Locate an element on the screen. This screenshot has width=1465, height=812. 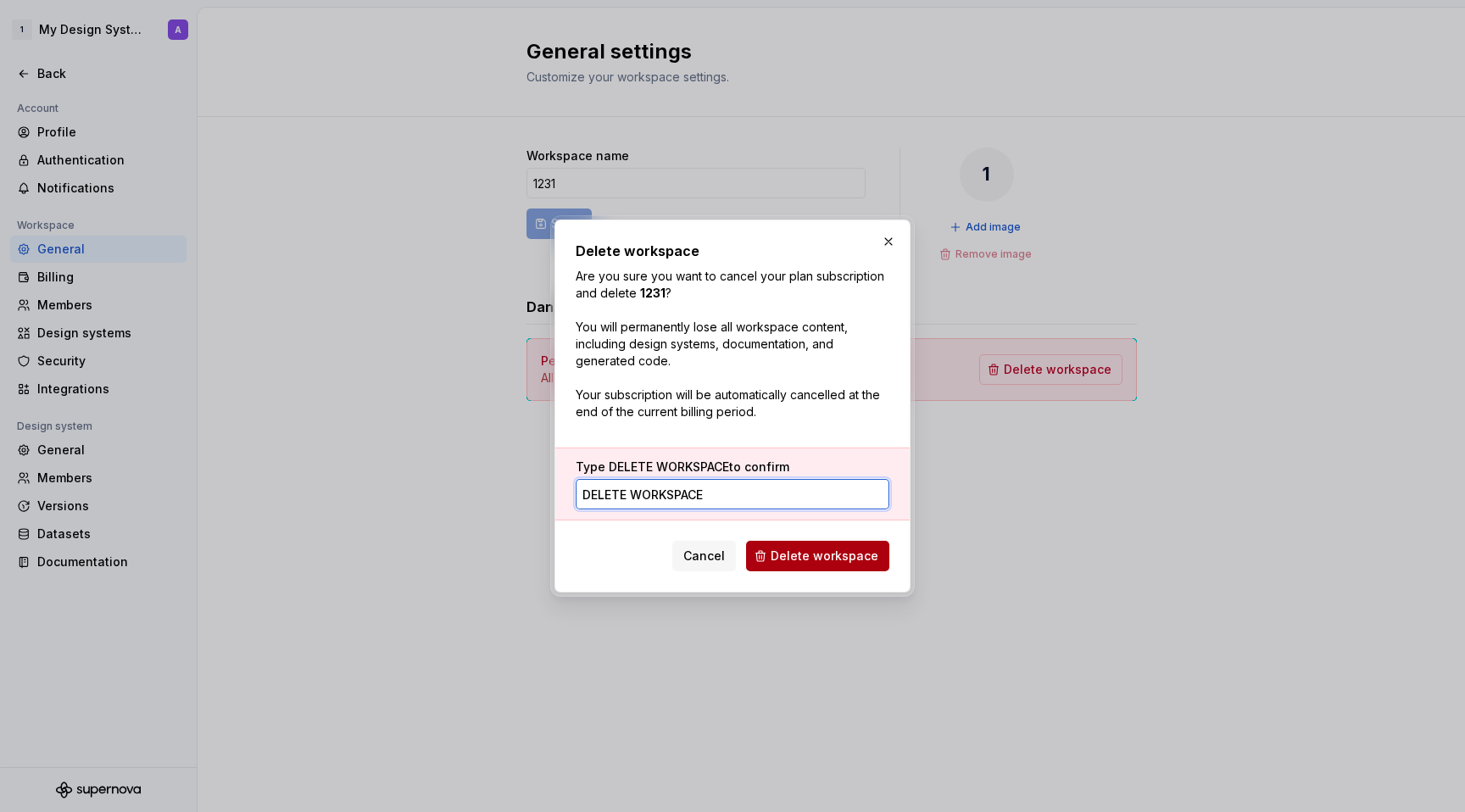
span: Cancel is located at coordinates (704, 556).